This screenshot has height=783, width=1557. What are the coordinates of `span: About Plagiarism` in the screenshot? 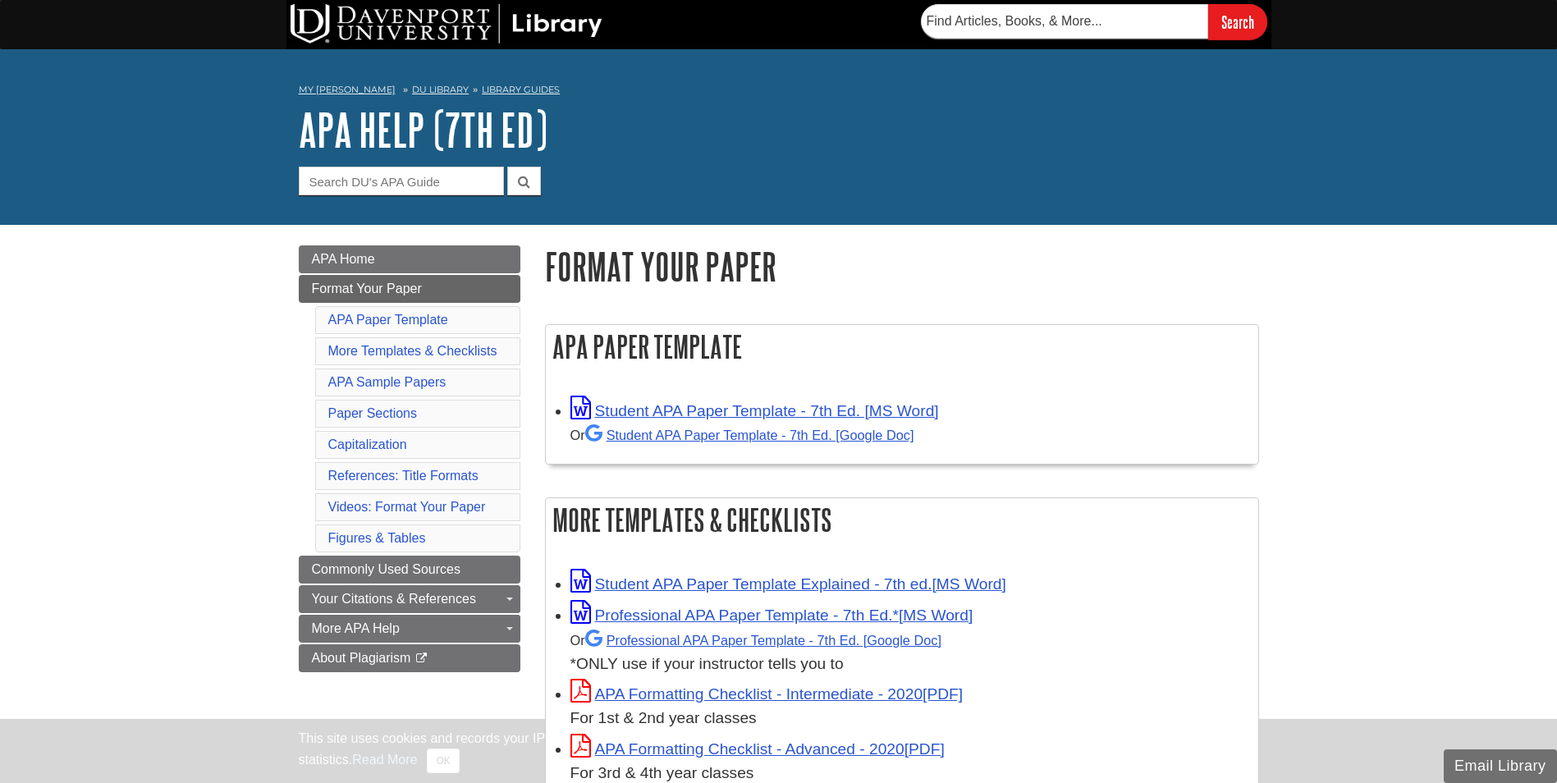 It's located at (361, 658).